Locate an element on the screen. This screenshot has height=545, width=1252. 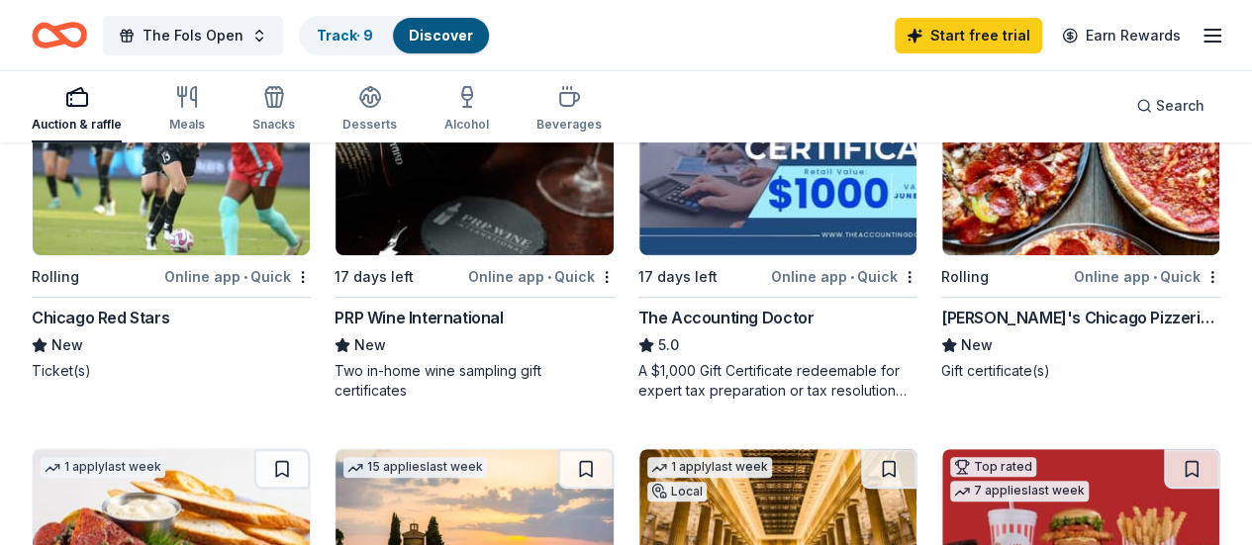
div: Snacks is located at coordinates (273, 125).